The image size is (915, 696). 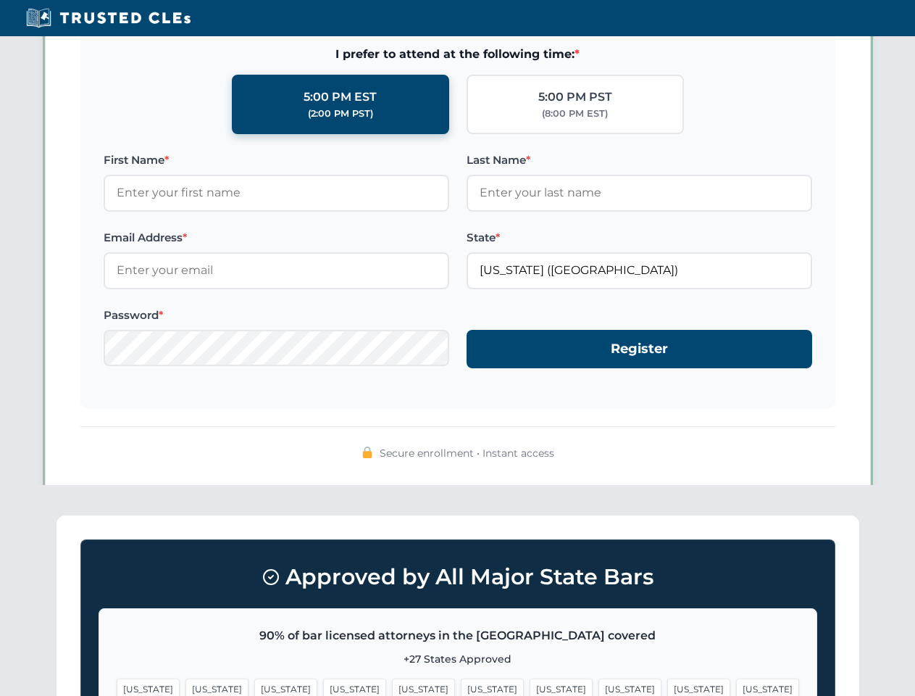 I want to click on div: 5:00 PM PST, so click(x=575, y=97).